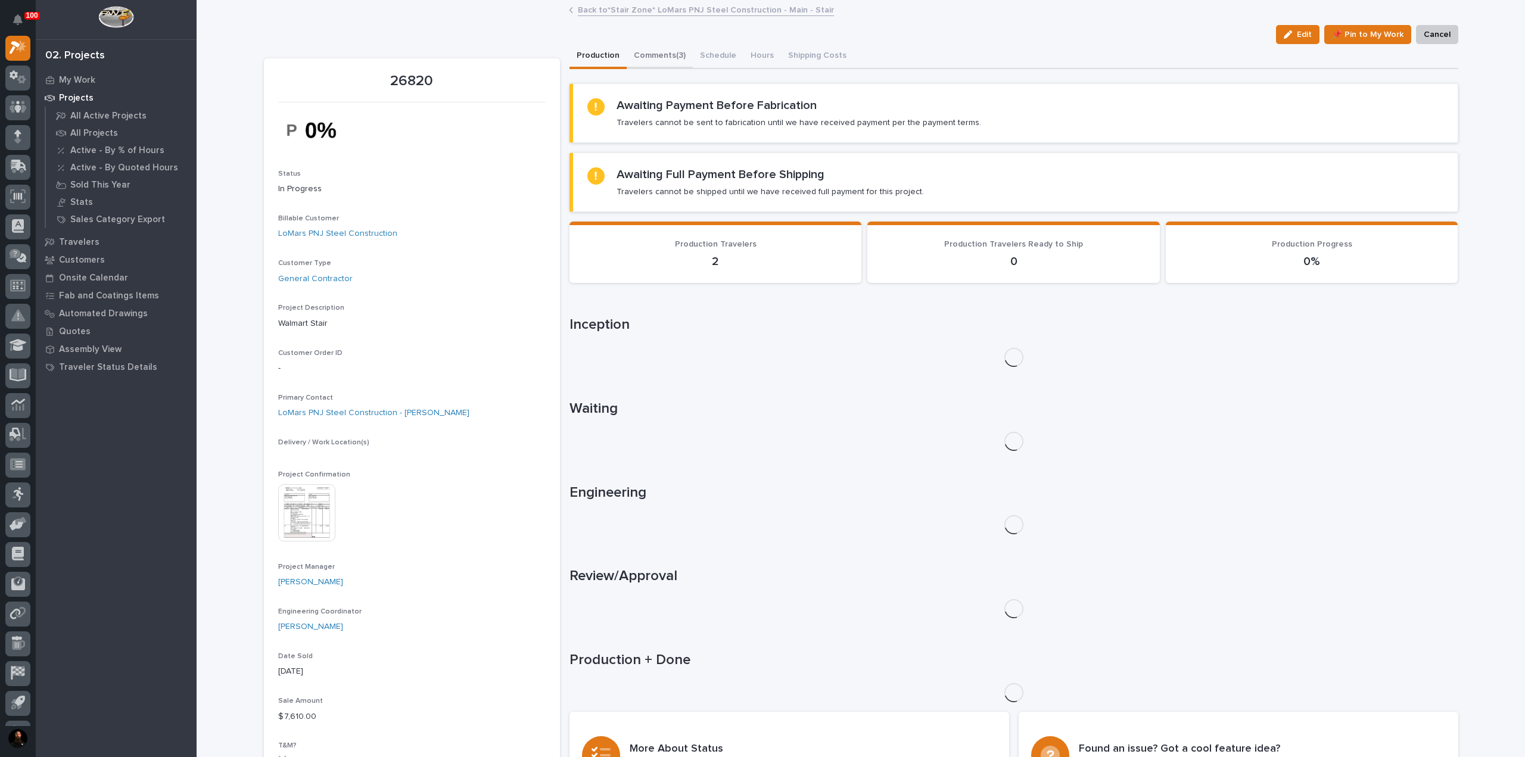  What do you see at coordinates (598, 57) in the screenshot?
I see `button: Production` at bounding box center [598, 57].